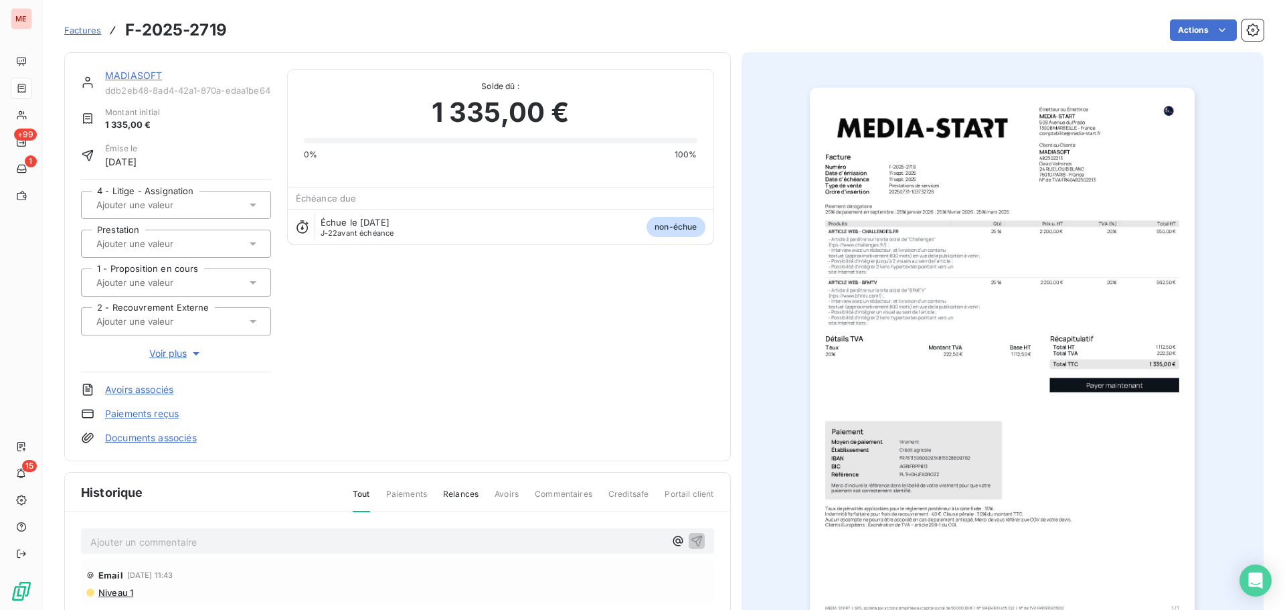  Describe the element at coordinates (564, 499) in the screenshot. I see `span: Commentaires` at that location.